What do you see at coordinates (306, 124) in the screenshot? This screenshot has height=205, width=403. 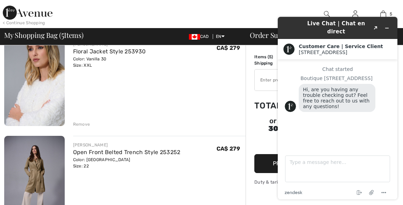 I see `span: CA$ 304.00` at bounding box center [306, 124].